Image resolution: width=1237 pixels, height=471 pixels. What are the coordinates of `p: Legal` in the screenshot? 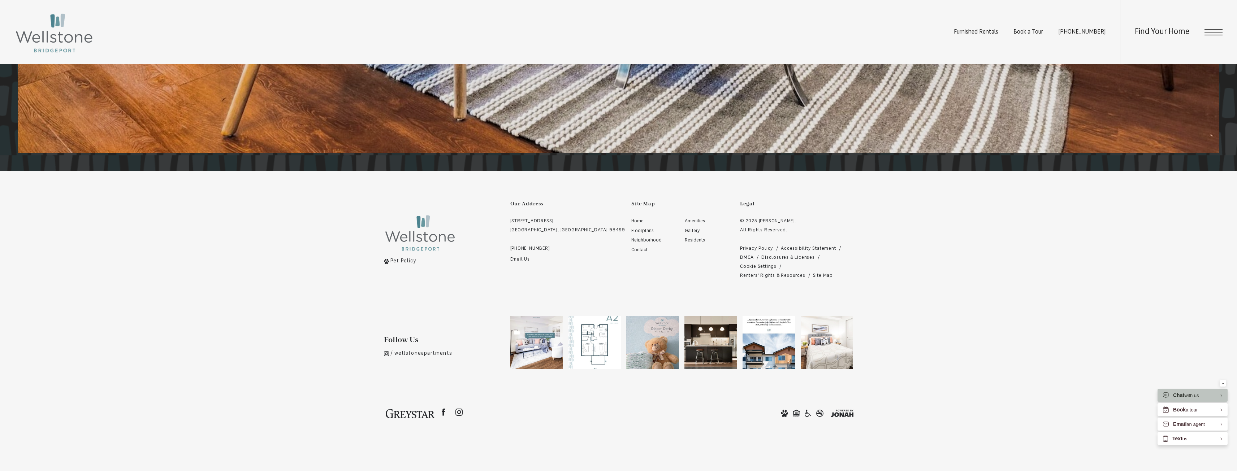 It's located at (796, 204).